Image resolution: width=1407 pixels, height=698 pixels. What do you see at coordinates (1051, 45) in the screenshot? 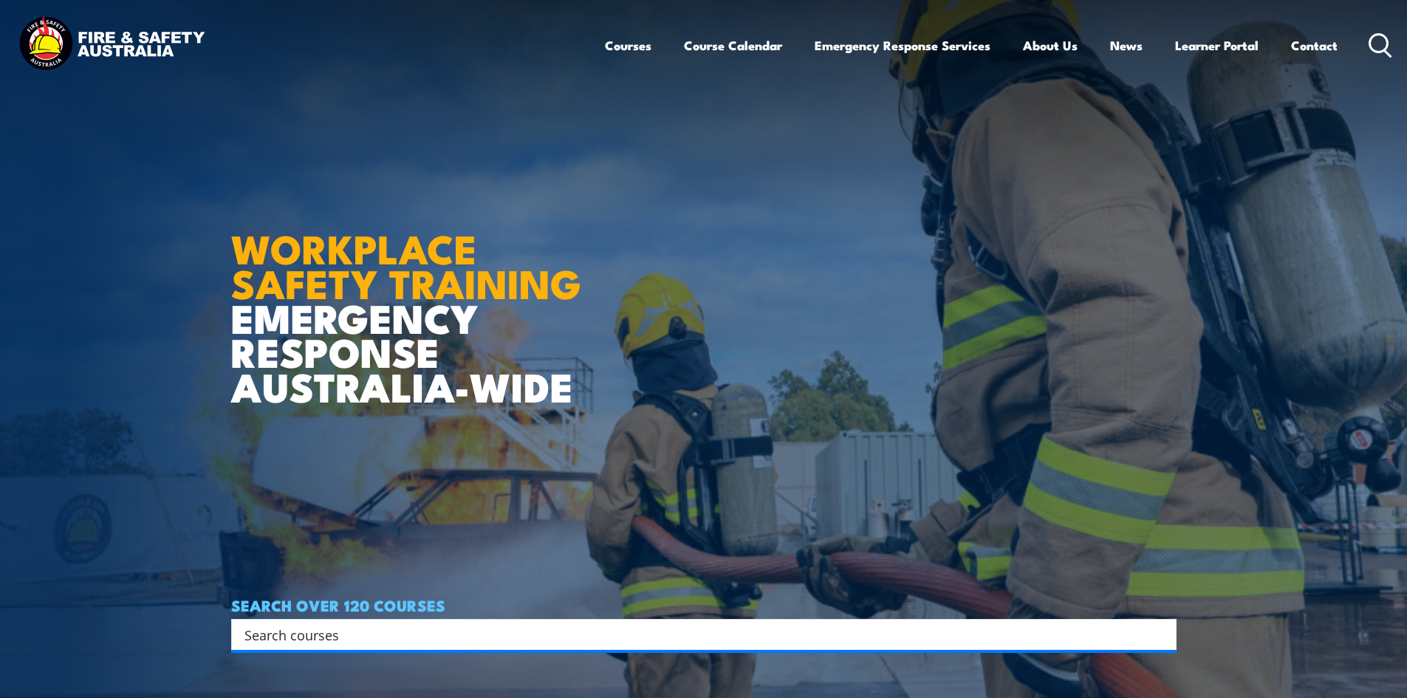
I see `a: About Us` at bounding box center [1051, 45].